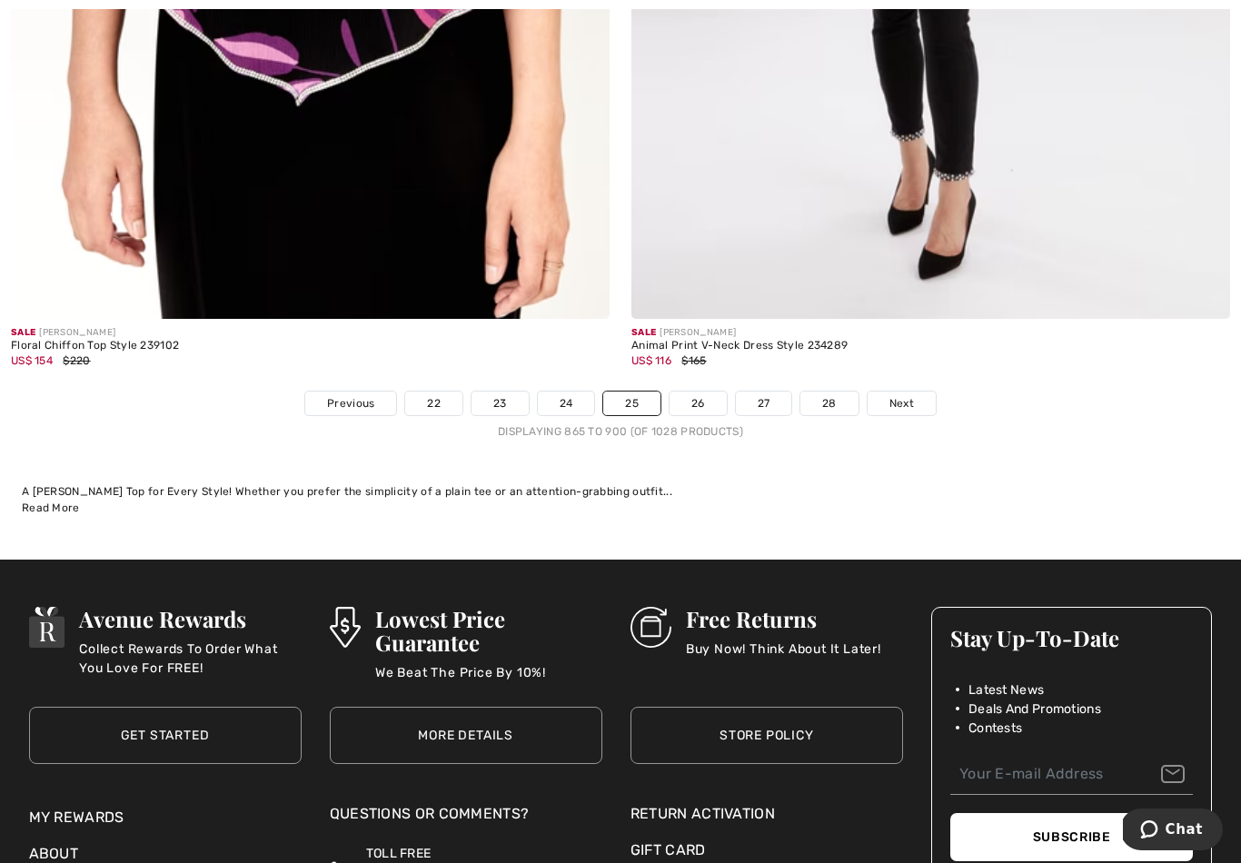  What do you see at coordinates (693, 361) in the screenshot?
I see `span: $165` at bounding box center [693, 361].